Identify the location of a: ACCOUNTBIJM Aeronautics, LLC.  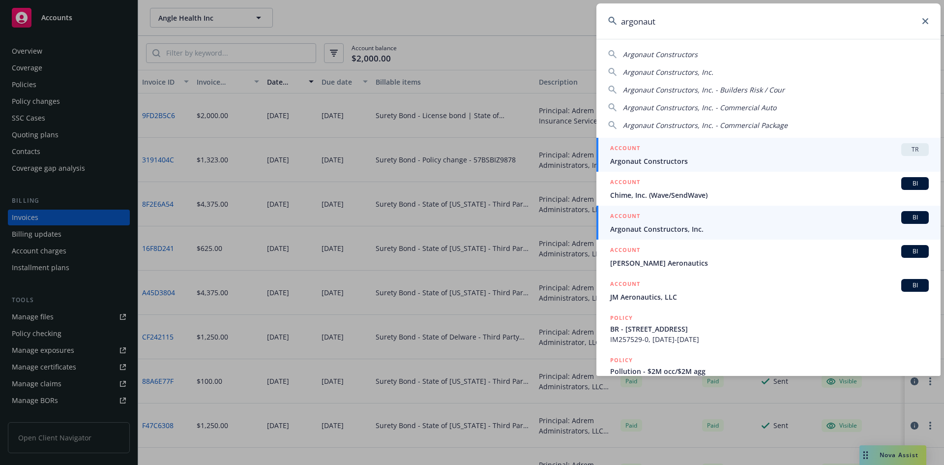
(769, 290).